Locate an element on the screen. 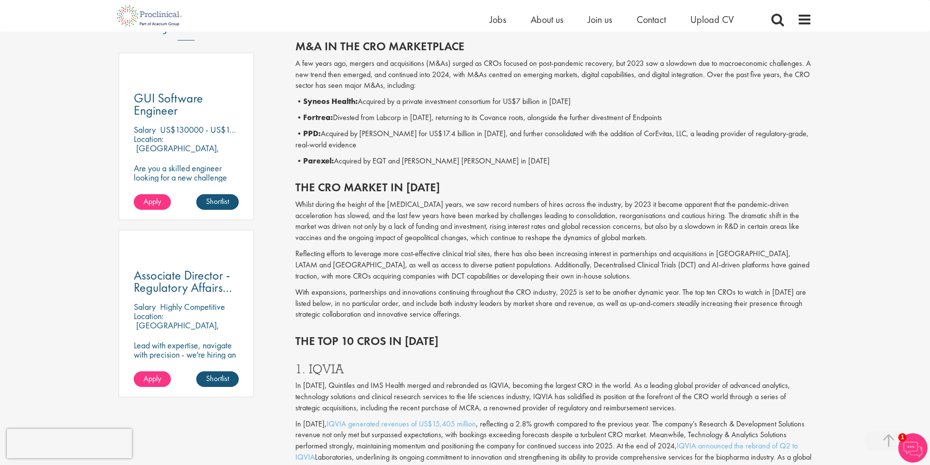 The image size is (930, 465). a: Jobs is located at coordinates (498, 20).